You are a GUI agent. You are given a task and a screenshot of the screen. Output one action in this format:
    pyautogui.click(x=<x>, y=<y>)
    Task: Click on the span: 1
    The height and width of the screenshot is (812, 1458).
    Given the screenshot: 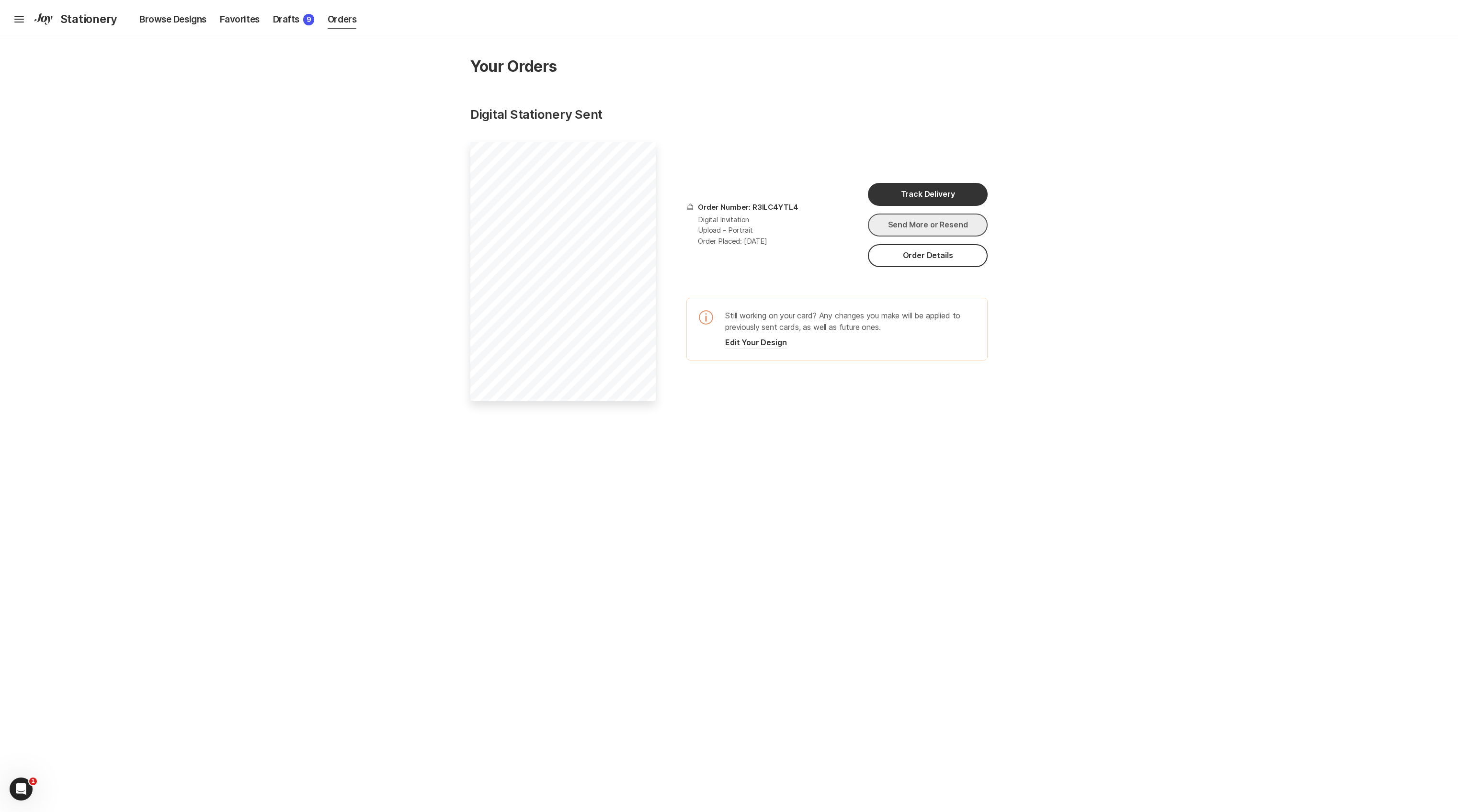 What is the action you would take?
    pyautogui.click(x=33, y=781)
    